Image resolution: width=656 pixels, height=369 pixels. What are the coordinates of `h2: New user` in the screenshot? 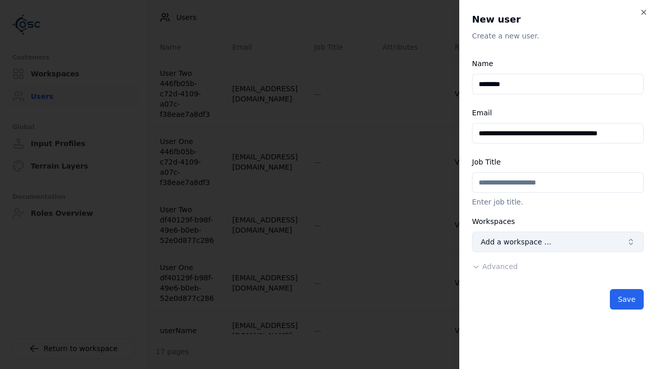 It's located at (558, 19).